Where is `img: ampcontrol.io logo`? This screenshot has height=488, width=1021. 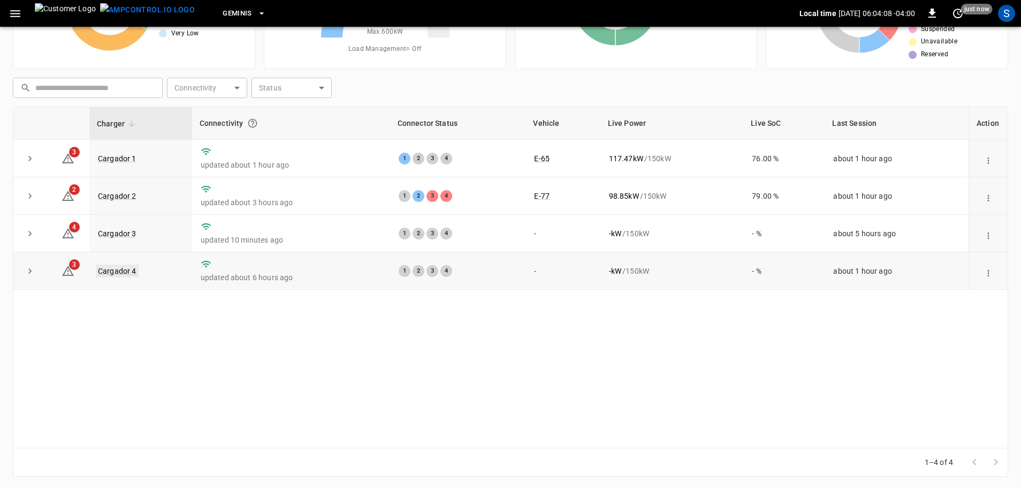 img: ampcontrol.io logo is located at coordinates (147, 10).